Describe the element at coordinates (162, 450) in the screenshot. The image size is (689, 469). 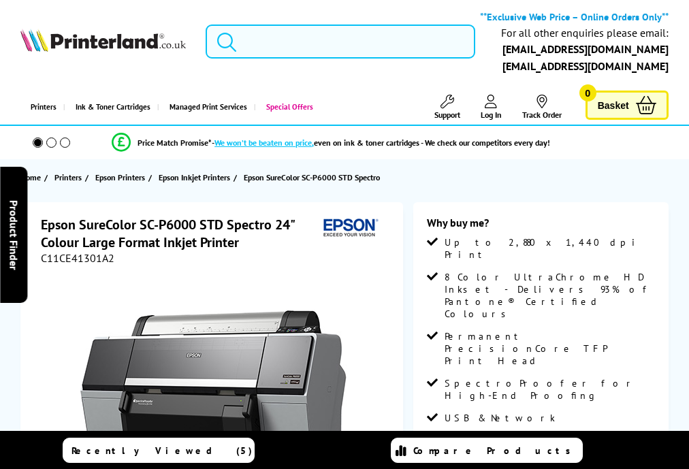
I see `span: Recently Viewed (5)` at that location.